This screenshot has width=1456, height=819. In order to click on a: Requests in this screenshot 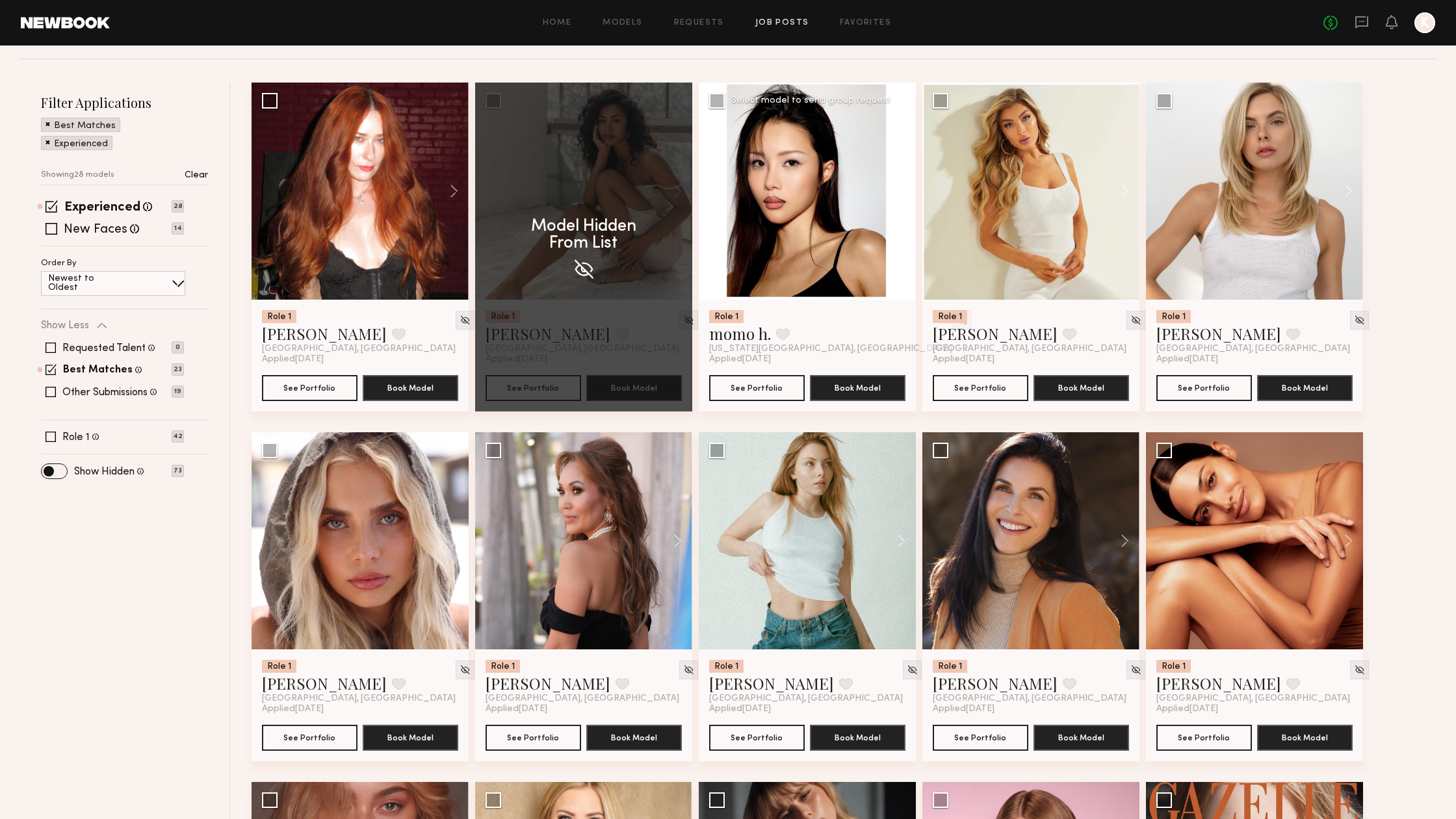, I will do `click(699, 23)`.